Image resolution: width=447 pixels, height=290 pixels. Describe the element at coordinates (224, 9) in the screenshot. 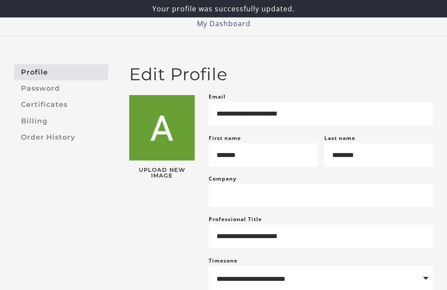

I see `p: Your profile was successfully updated.` at that location.